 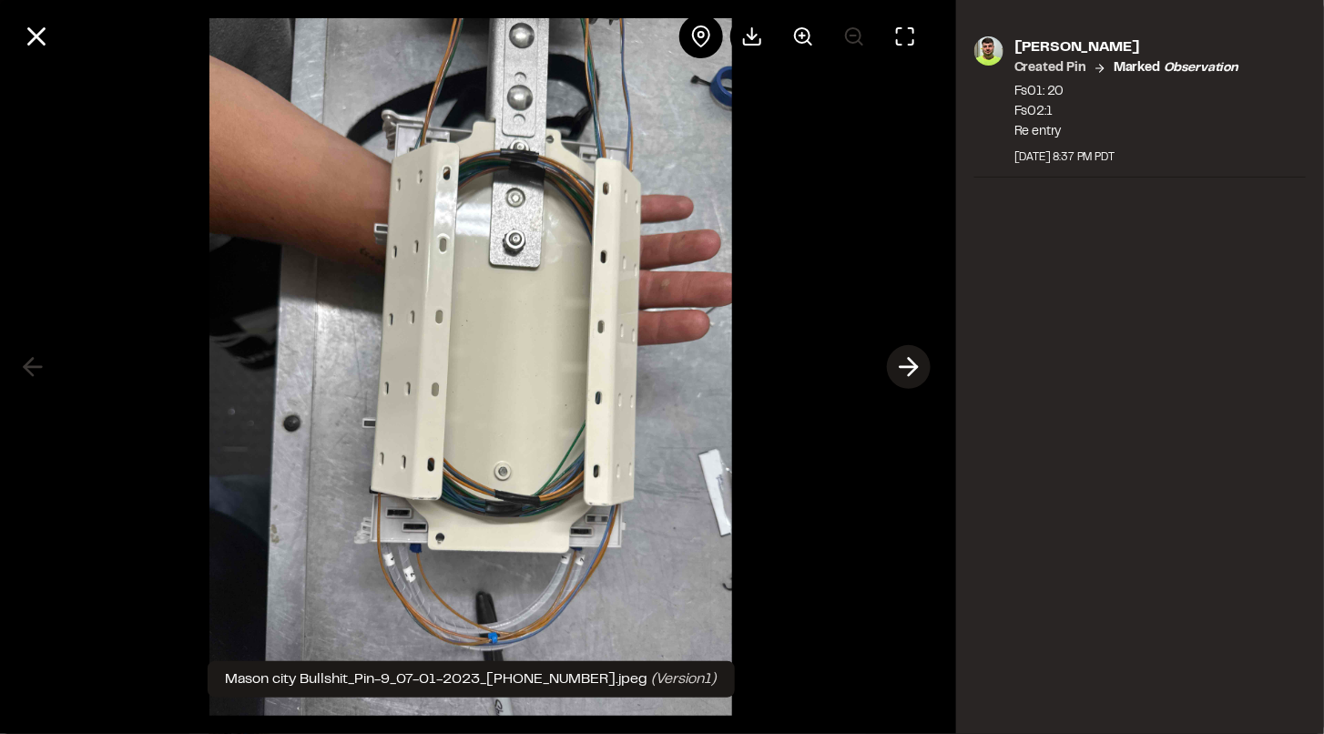 I want to click on div: View pin on map, so click(x=701, y=36).